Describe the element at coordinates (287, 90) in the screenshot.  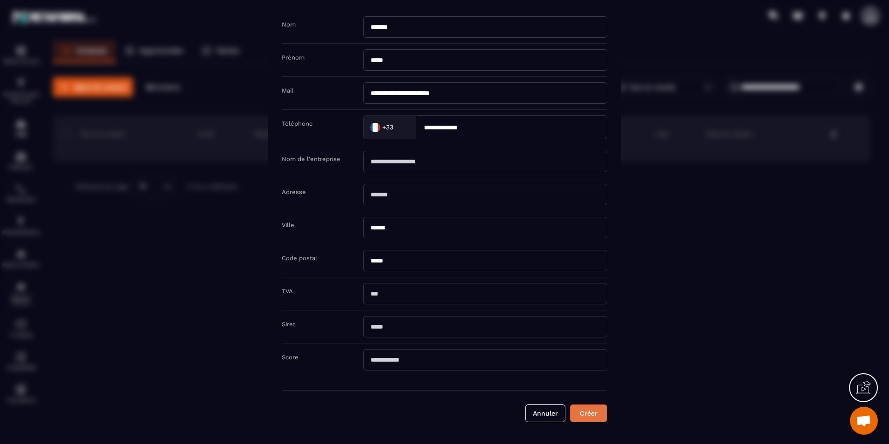
I see `label: Mail` at that location.